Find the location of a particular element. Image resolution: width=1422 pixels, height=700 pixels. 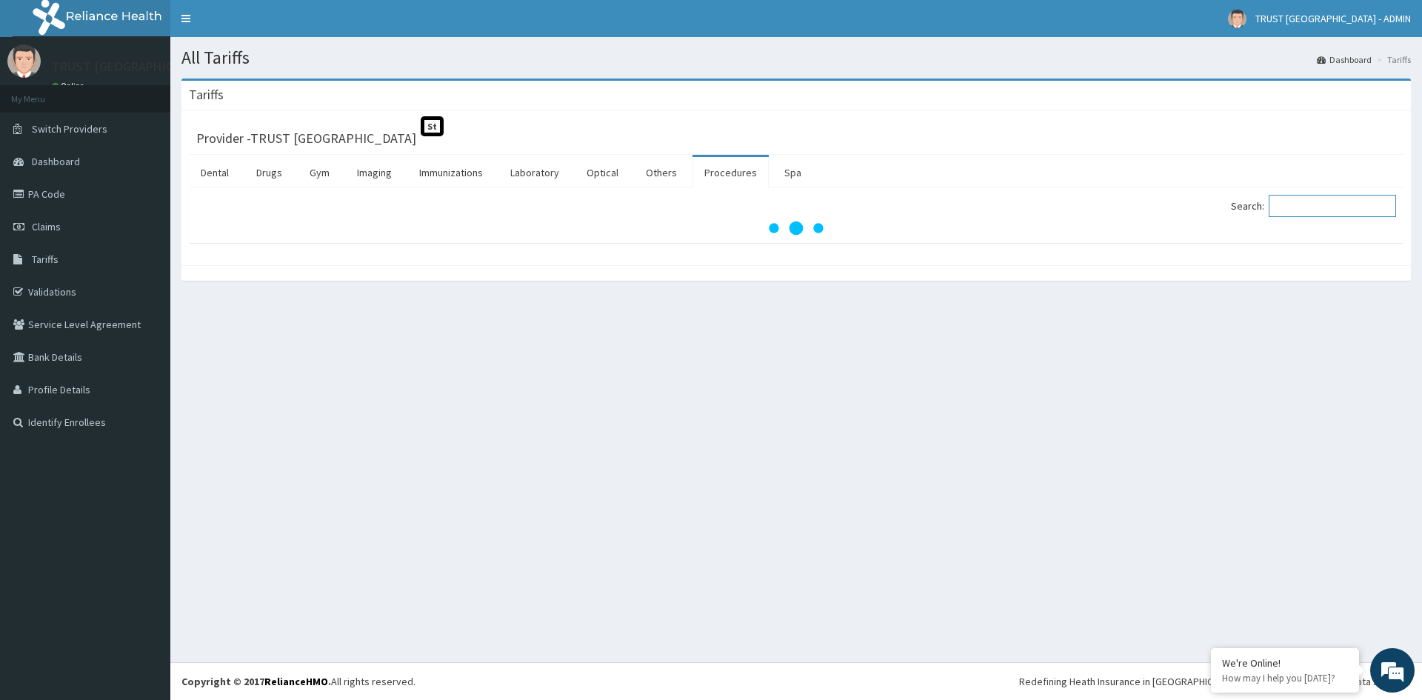

label: Search: is located at coordinates (1313, 206).